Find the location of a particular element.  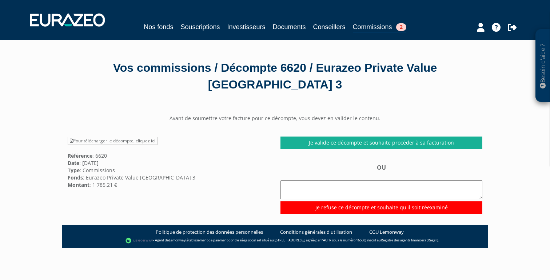

a: Commissions2 is located at coordinates (380, 27).